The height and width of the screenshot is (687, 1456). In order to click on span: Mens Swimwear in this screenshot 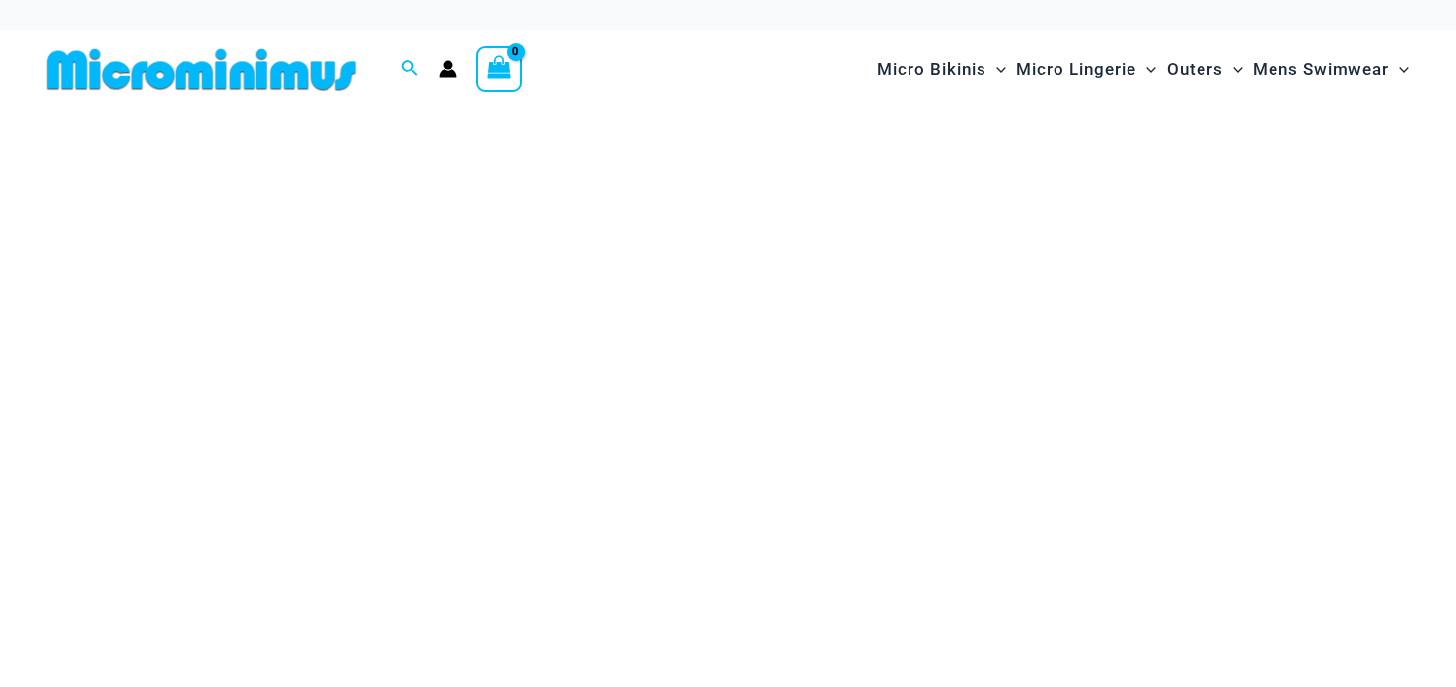, I will do `click(1321, 69)`.